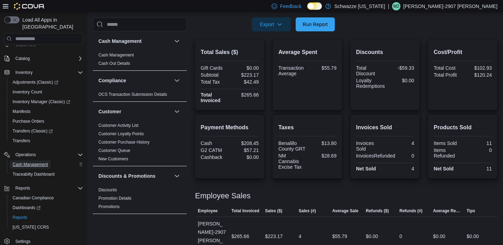 Image resolution: width=503 pixels, height=245 pixels. What do you see at coordinates (46, 121) in the screenshot?
I see `button: Purchase Orders` at bounding box center [46, 121].